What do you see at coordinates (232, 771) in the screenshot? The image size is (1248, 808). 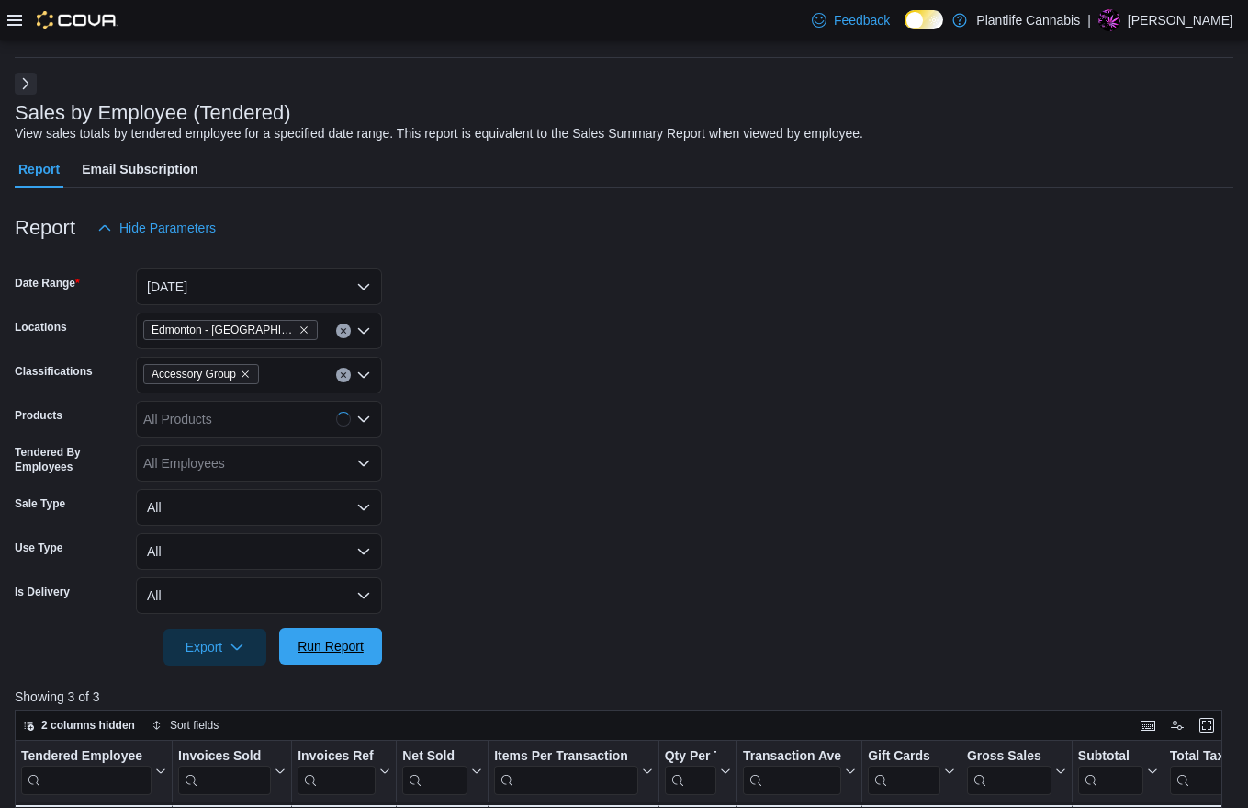 I see `button: Invoices Sold` at bounding box center [232, 771].